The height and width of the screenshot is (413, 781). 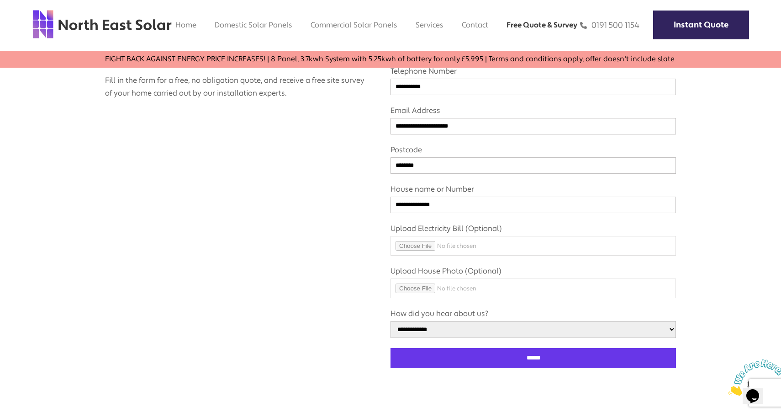 I want to click on label: Telephone Number, so click(x=533, y=78).